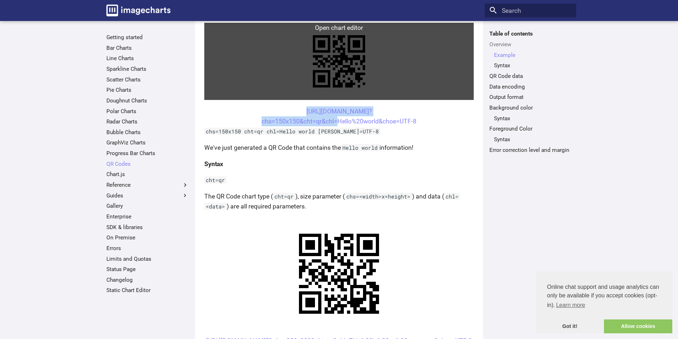 This screenshot has width=678, height=339. What do you see at coordinates (147, 132) in the screenshot?
I see `a: Bubble Charts` at bounding box center [147, 132].